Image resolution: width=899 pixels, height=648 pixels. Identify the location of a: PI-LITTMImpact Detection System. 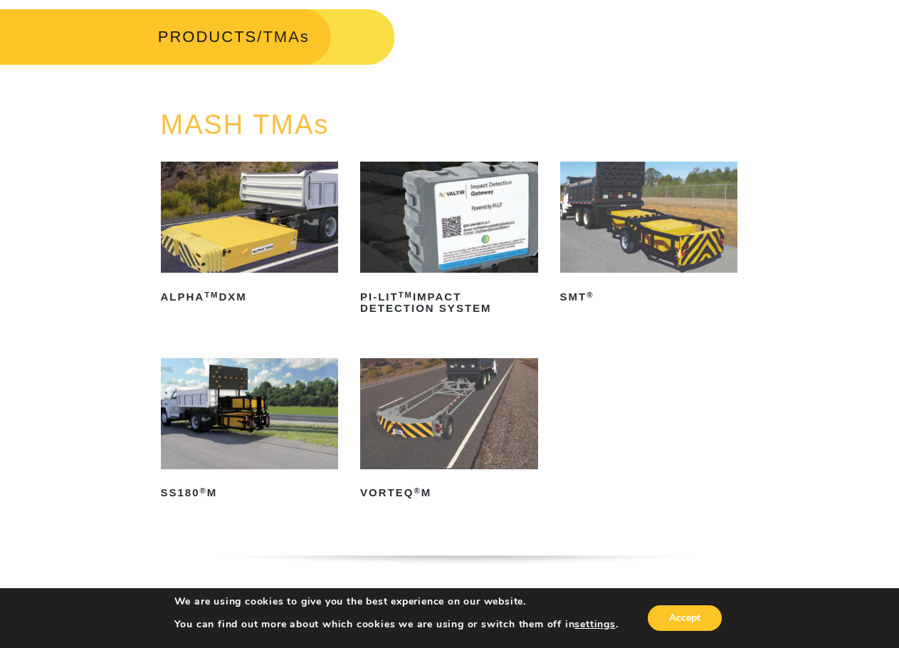
(449, 241).